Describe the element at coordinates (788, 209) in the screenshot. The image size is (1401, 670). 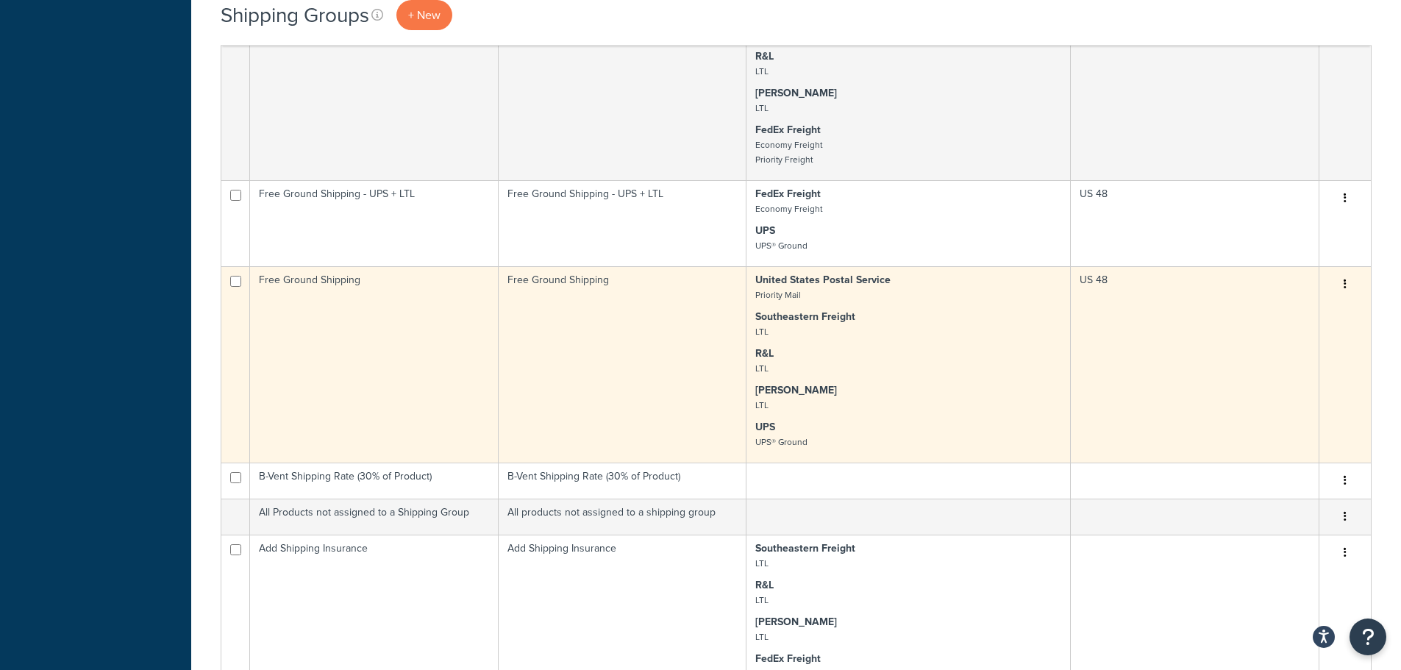
I see `small: Economy Freight` at that location.